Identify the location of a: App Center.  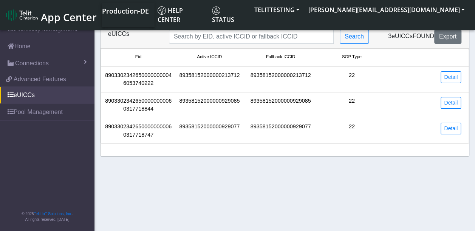
(51, 15).